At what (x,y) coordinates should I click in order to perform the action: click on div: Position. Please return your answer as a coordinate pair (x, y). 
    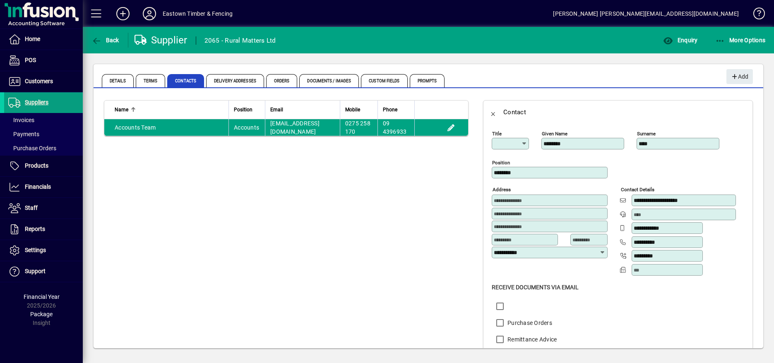
    Looking at the image, I should click on (247, 110).